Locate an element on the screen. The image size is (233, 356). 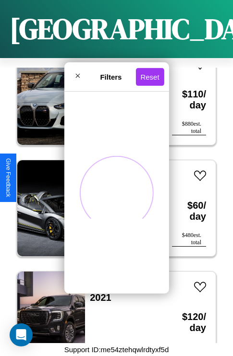
div: Give Feedback is located at coordinates (8, 178).